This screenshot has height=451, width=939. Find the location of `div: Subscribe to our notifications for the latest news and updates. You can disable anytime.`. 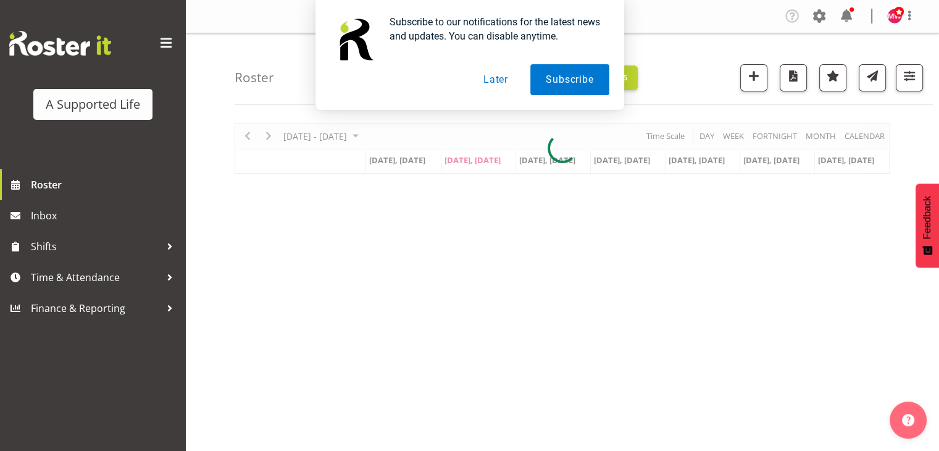

div: Subscribe to our notifications for the latest news and updates. You can disable anytime. is located at coordinates (495, 29).